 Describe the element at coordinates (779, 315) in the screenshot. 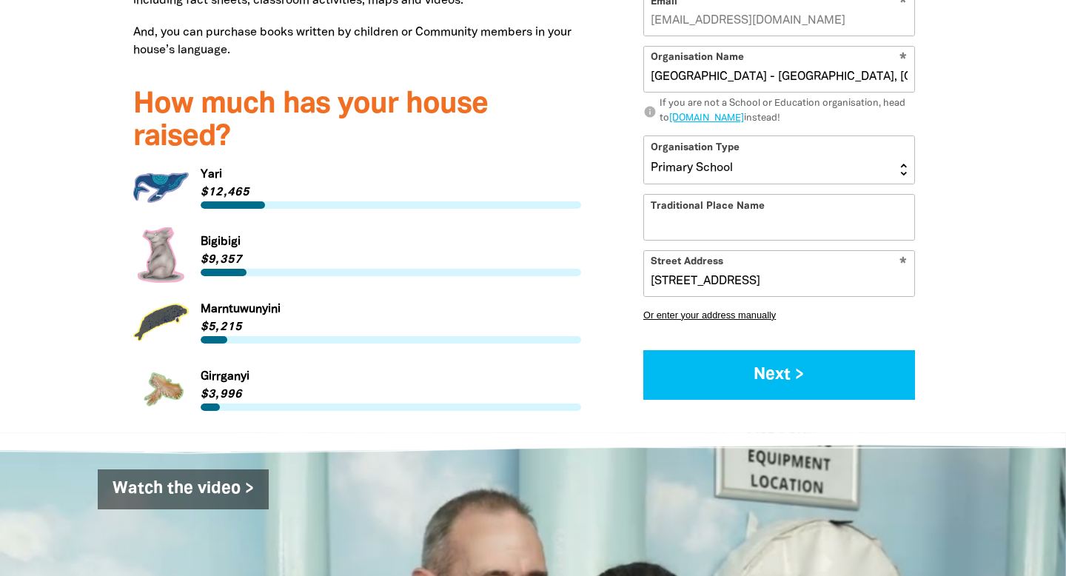

I see `button: Or enter your address manually` at that location.